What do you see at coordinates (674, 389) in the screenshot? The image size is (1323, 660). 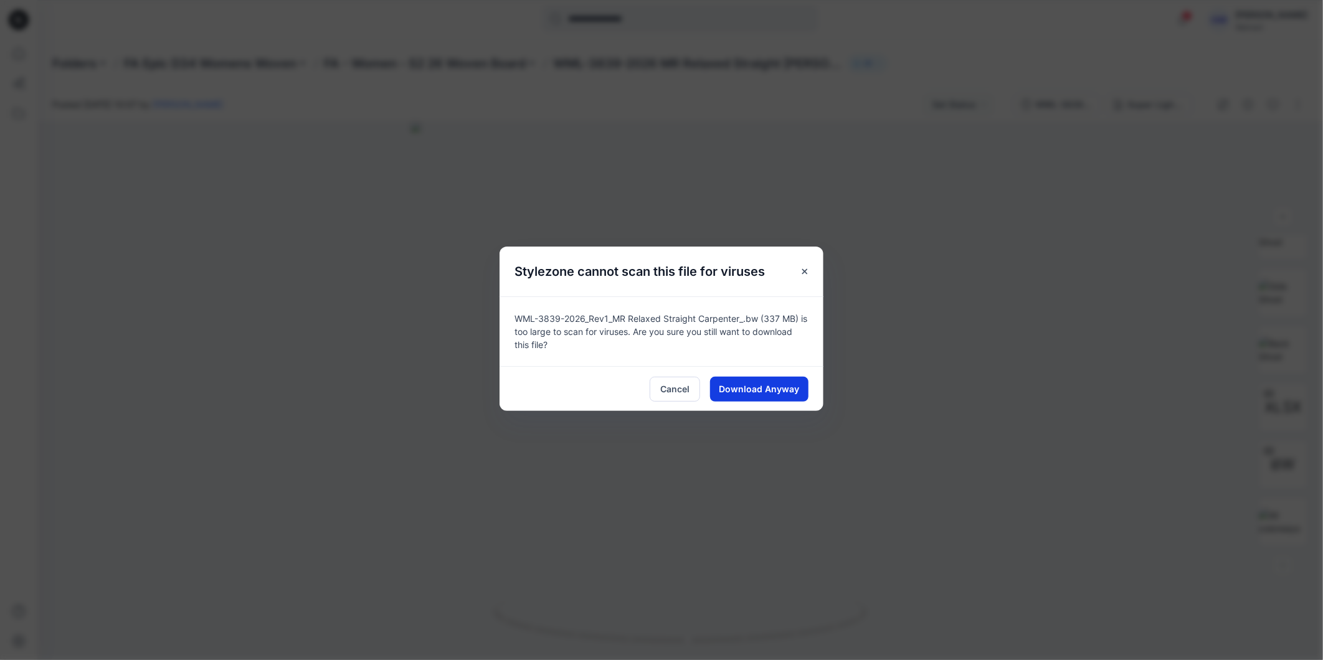 I see `button: Cancel` at bounding box center [674, 389].